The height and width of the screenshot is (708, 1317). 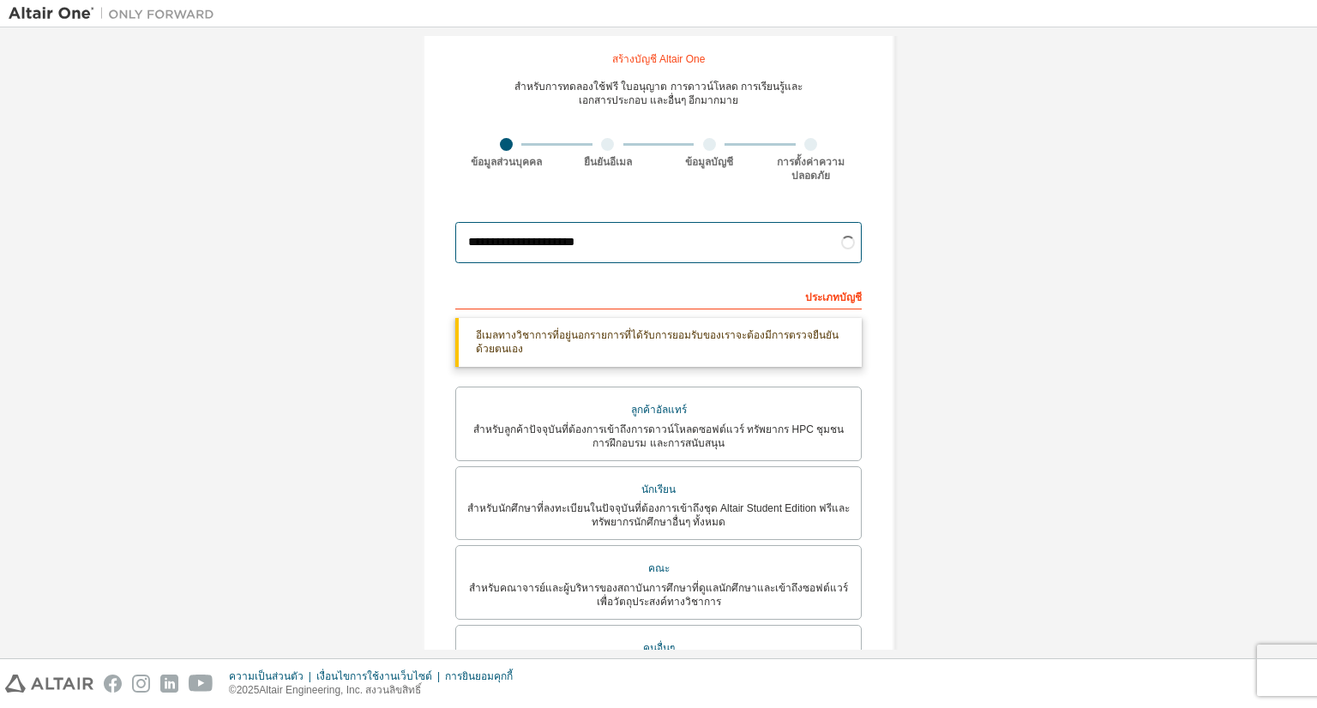 I want to click on font: เงื่อนไขการใช้งานเว็บไซต์, so click(x=374, y=676).